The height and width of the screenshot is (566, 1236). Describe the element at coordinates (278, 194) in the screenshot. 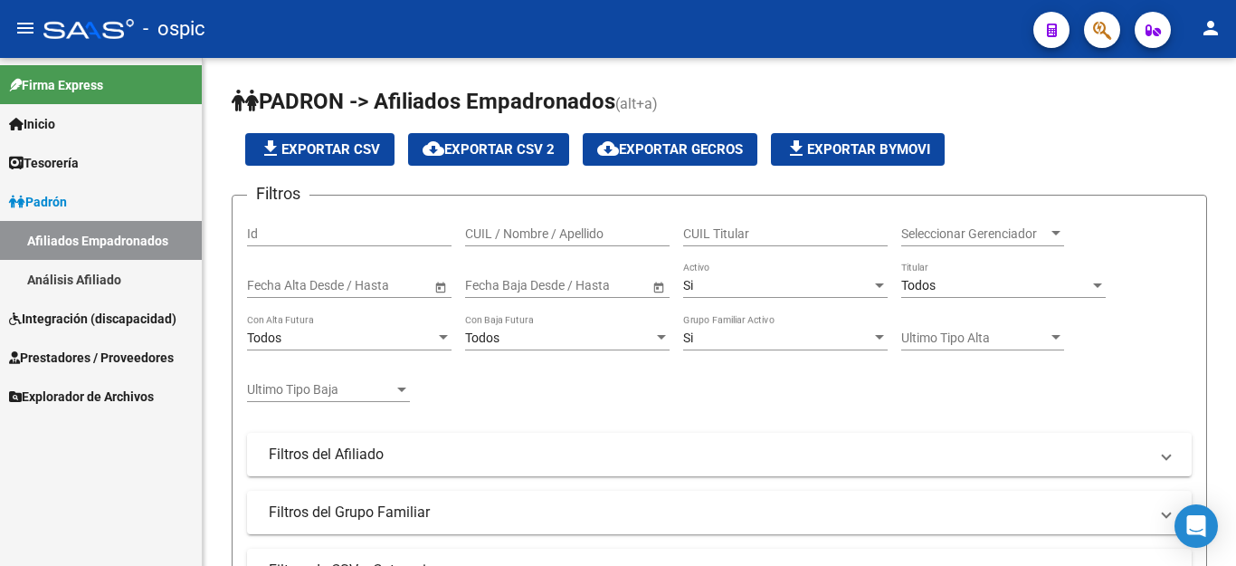

I see `h3: Filtros` at that location.